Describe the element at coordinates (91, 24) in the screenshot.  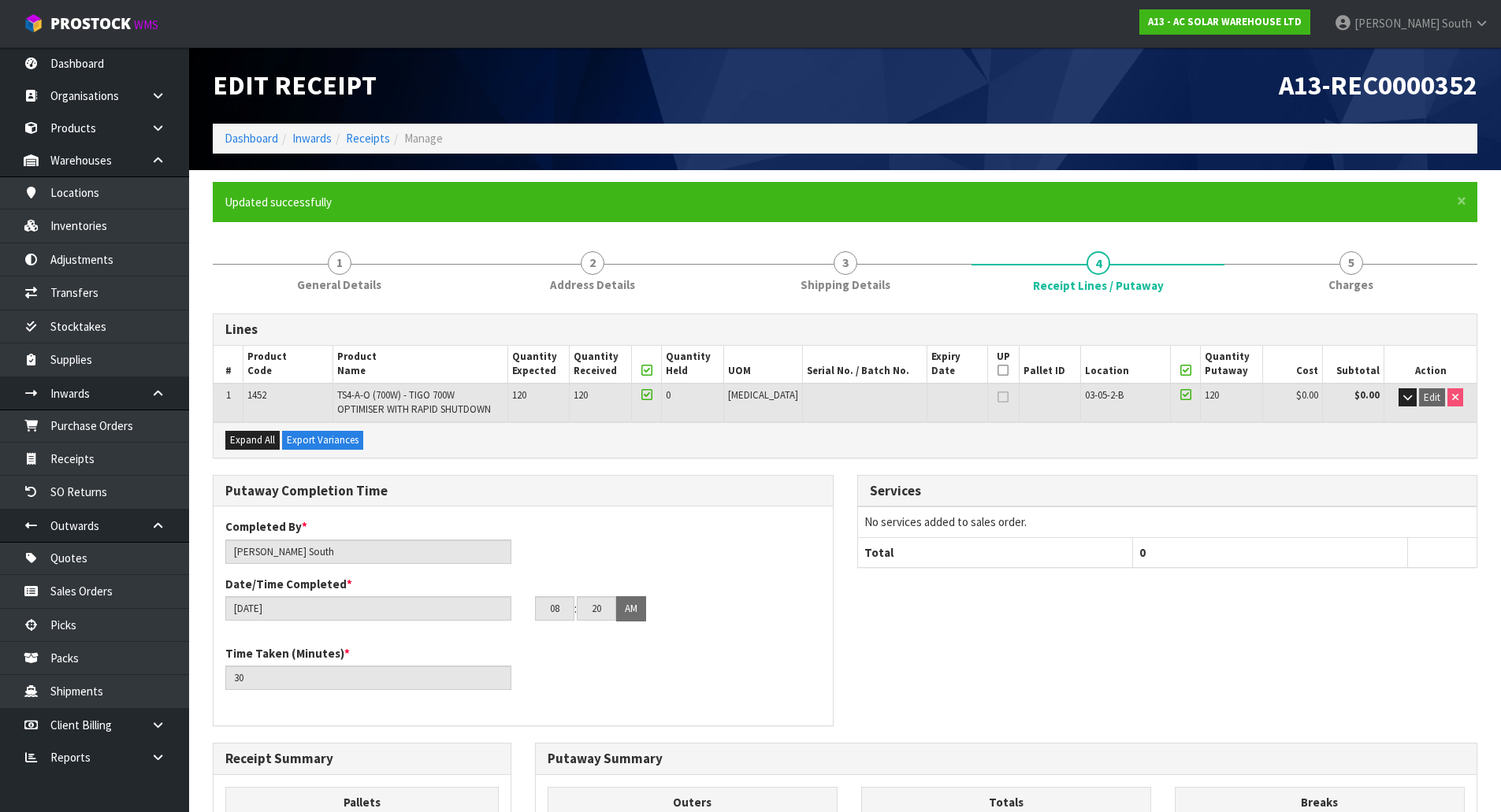
I see `span: ProStock` at that location.